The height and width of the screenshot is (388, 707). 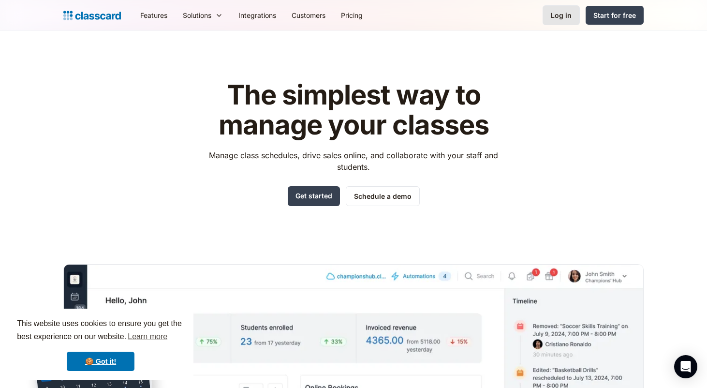 What do you see at coordinates (154, 15) in the screenshot?
I see `a: Features` at bounding box center [154, 15].